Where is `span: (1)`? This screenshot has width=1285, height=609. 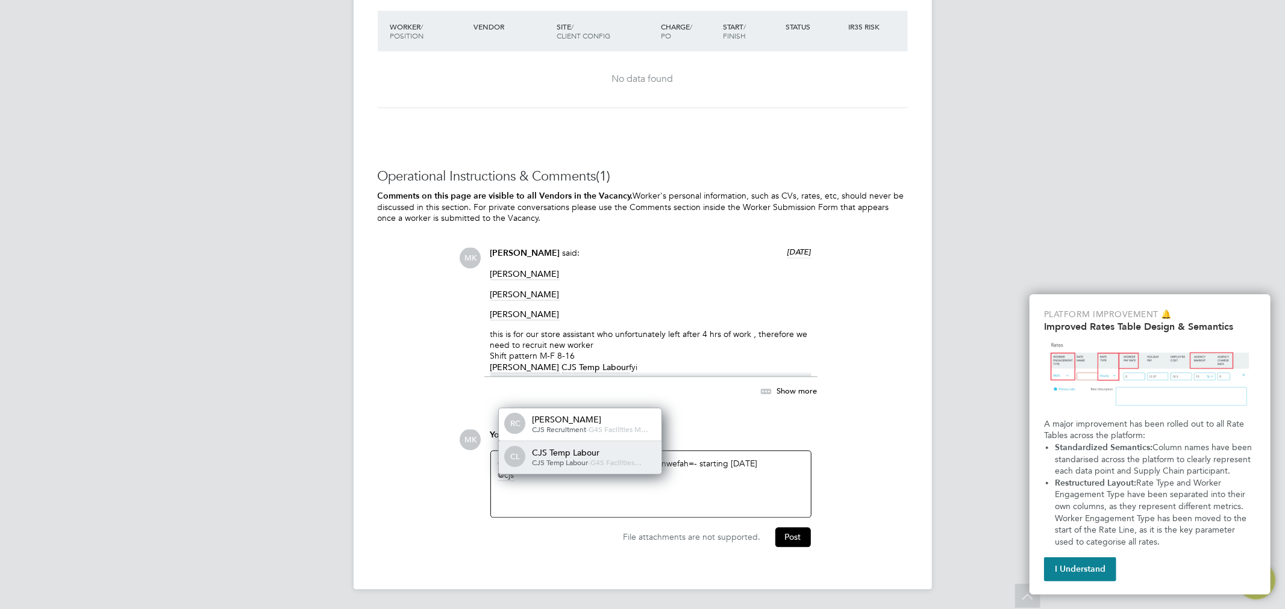 span: (1) is located at coordinates (603, 176).